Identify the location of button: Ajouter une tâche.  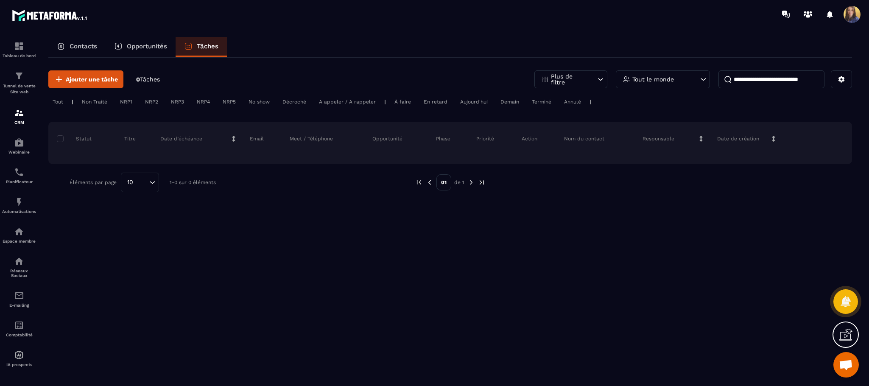
(86, 79).